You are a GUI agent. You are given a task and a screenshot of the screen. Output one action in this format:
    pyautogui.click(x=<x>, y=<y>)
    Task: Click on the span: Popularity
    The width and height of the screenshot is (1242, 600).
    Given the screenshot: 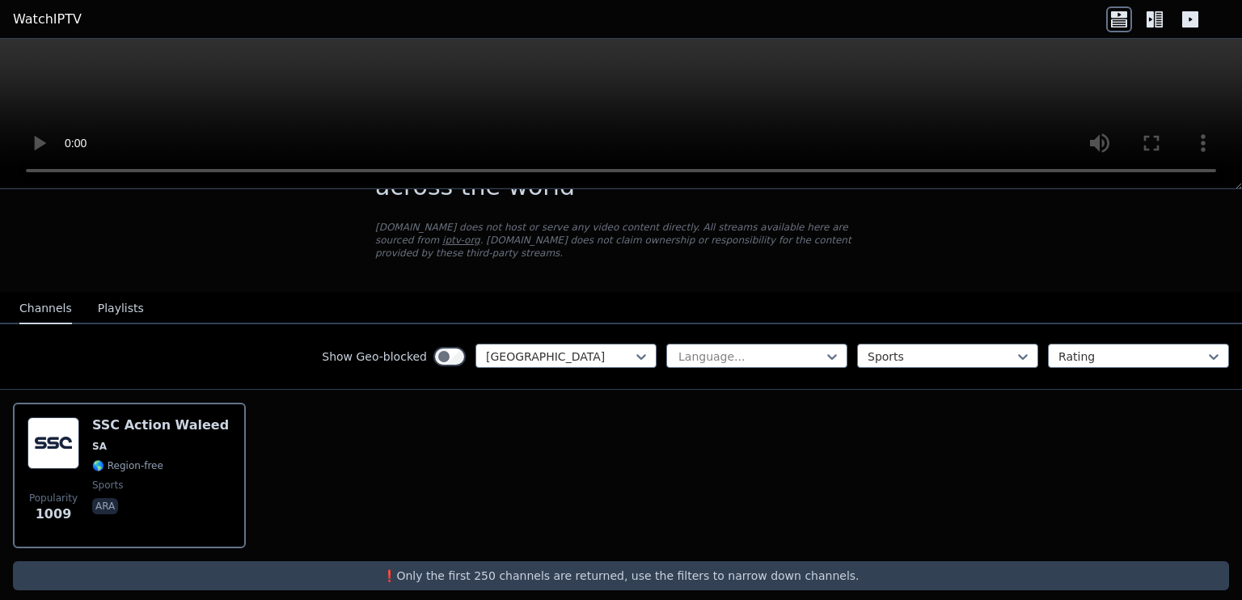 What is the action you would take?
    pyautogui.click(x=53, y=498)
    